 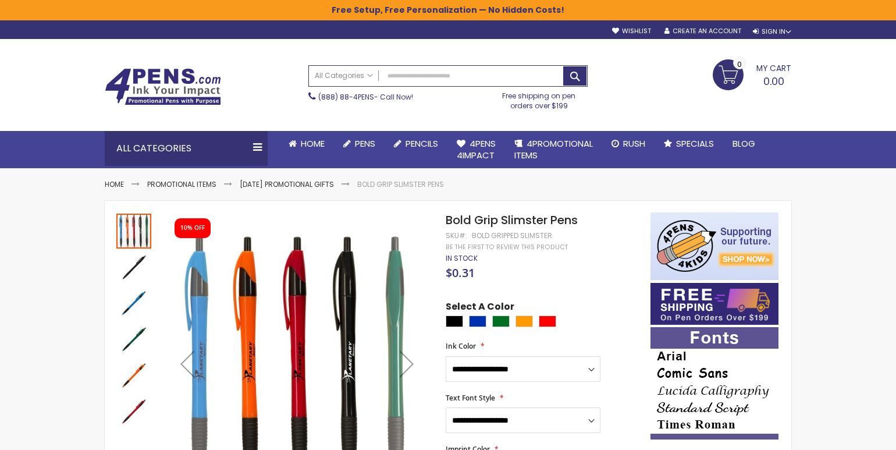 I want to click on a: Blog, so click(x=743, y=144).